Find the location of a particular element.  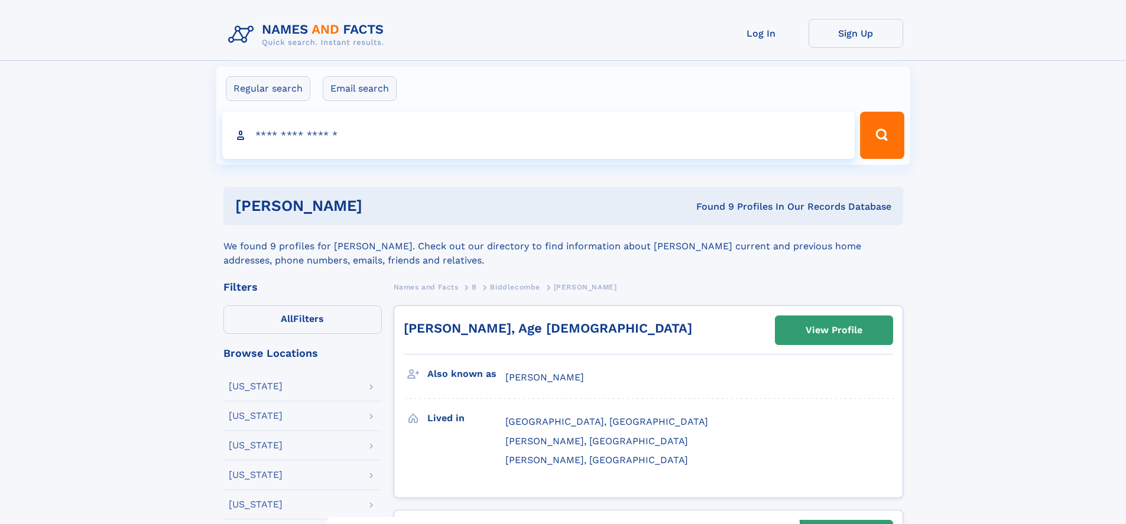

input: search input is located at coordinates (539, 135).